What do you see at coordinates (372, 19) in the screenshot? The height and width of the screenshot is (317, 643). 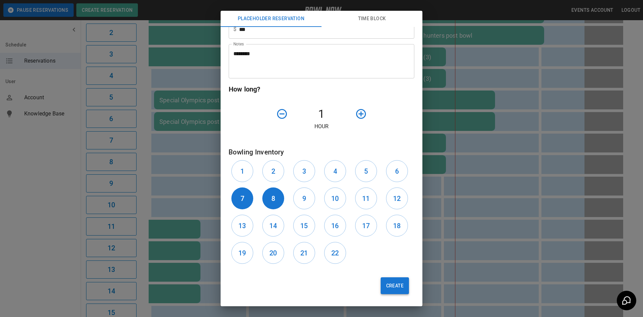 I see `button: Time Block` at bounding box center [372, 19].